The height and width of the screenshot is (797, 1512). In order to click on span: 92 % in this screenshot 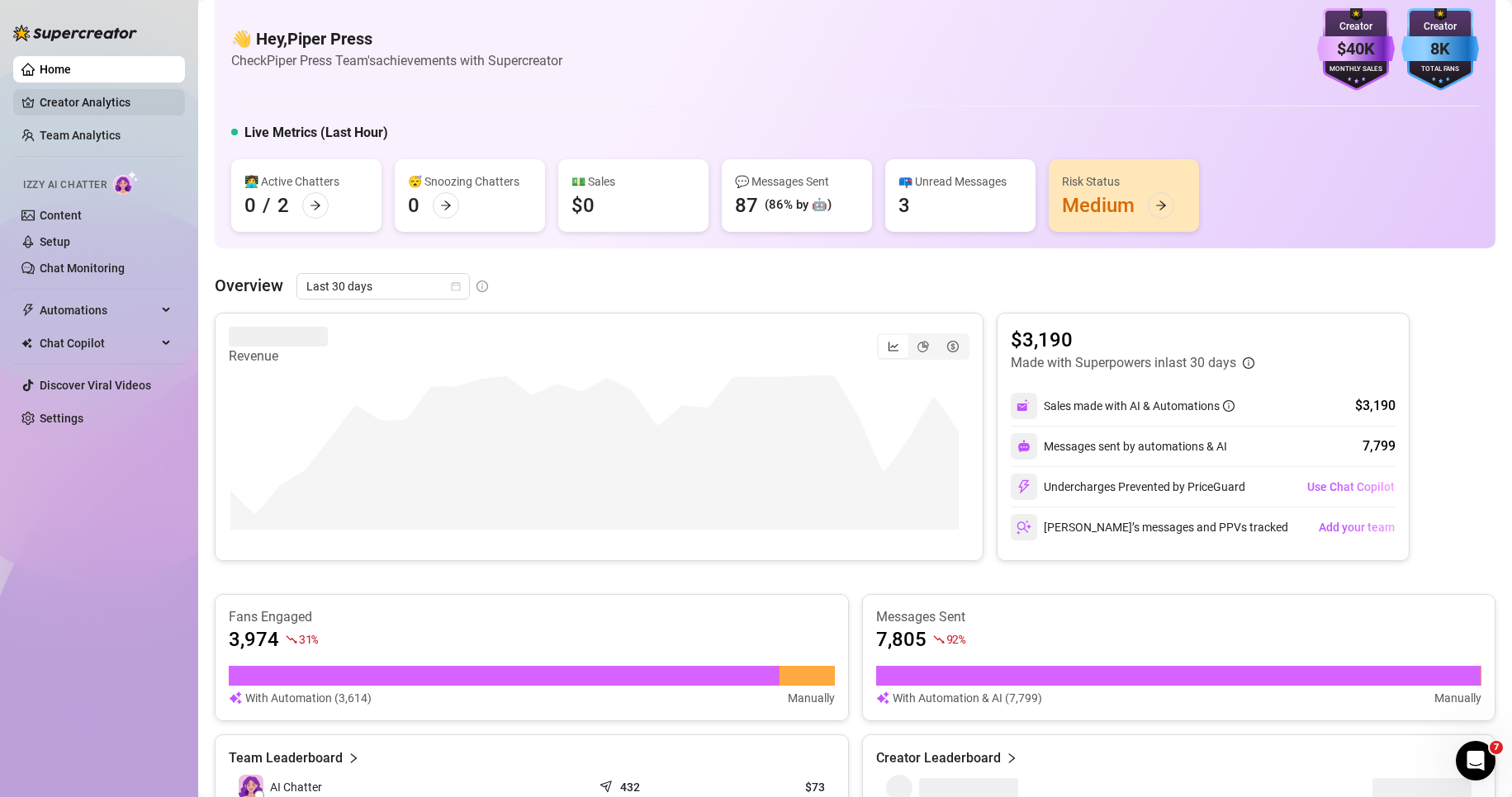, I will do `click(956, 639)`.